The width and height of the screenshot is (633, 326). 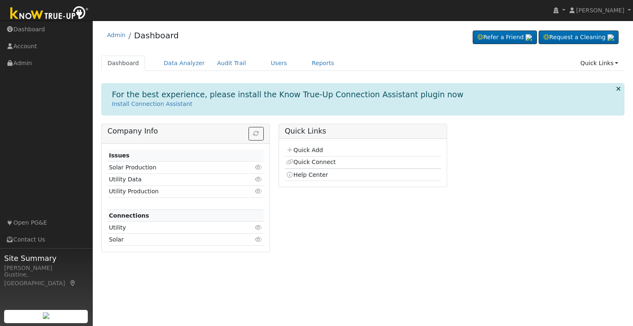 I want to click on td: Solar Production, so click(x=173, y=167).